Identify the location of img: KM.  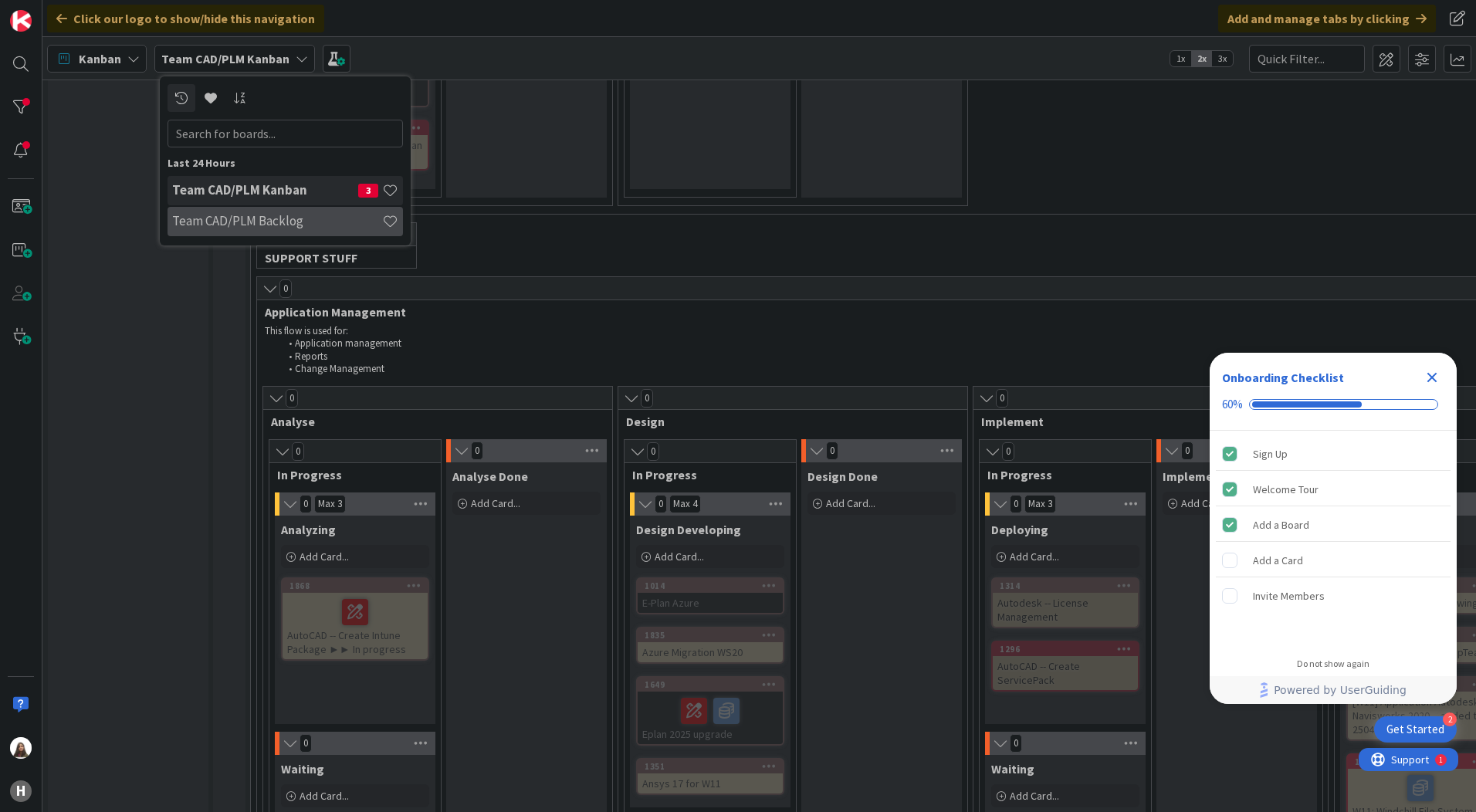
(21, 747).